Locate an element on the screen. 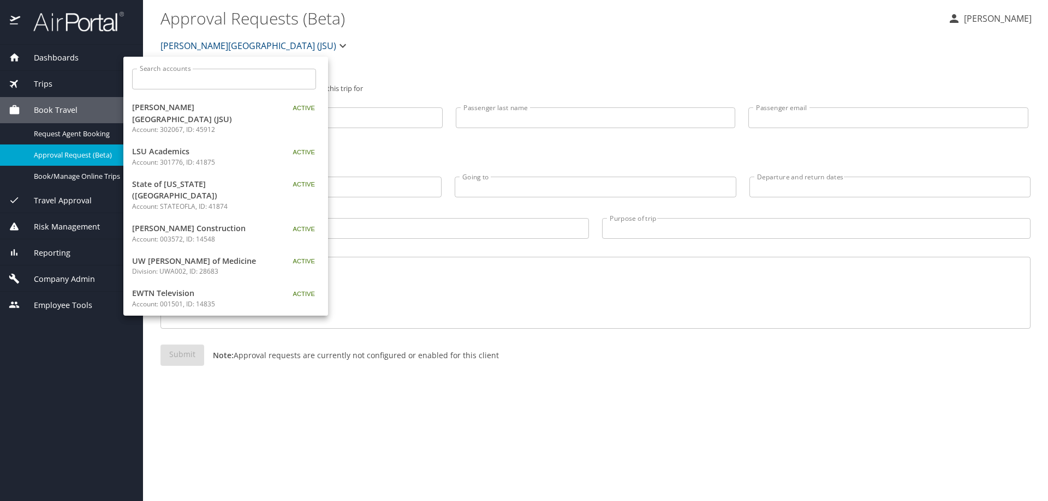 The height and width of the screenshot is (501, 1048). p: Account: STATEOFLA, ID: 41874 is located at coordinates (200, 207).